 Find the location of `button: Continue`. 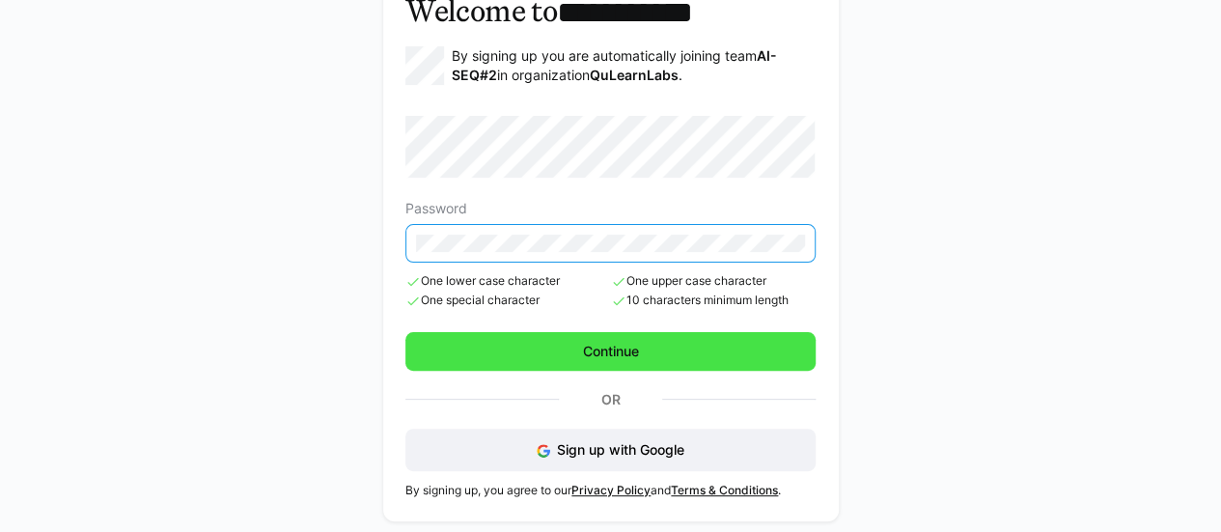

button: Continue is located at coordinates (610, 351).